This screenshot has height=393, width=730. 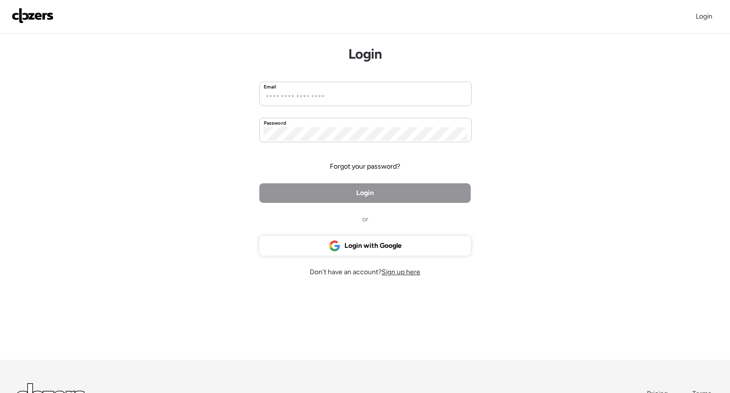 I want to click on img: Logo, so click(x=33, y=16).